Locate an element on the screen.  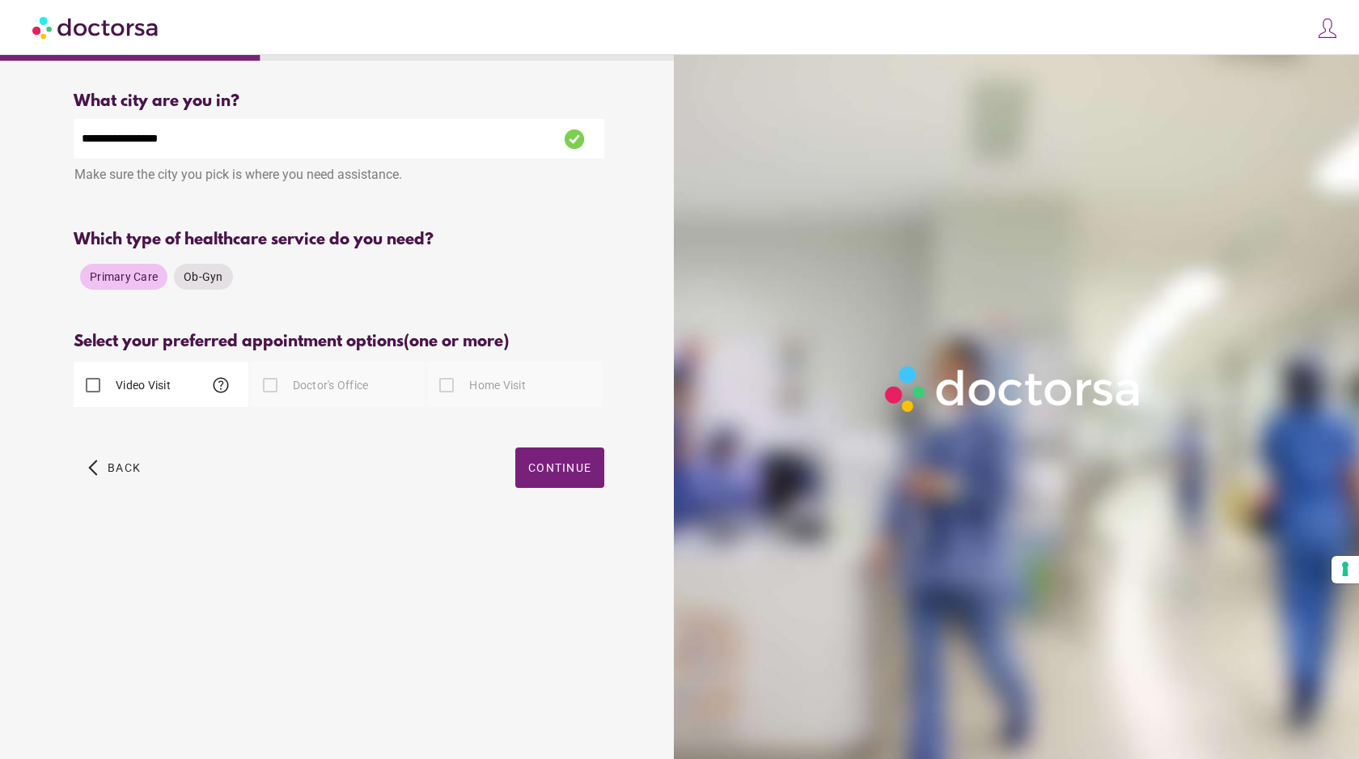
button: arrow_back_ios Back is located at coordinates (114, 467).